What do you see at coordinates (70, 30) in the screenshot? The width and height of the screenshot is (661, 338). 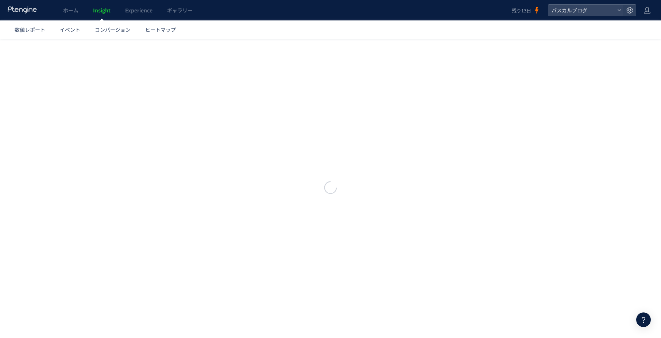 I see `span: イベント` at bounding box center [70, 30].